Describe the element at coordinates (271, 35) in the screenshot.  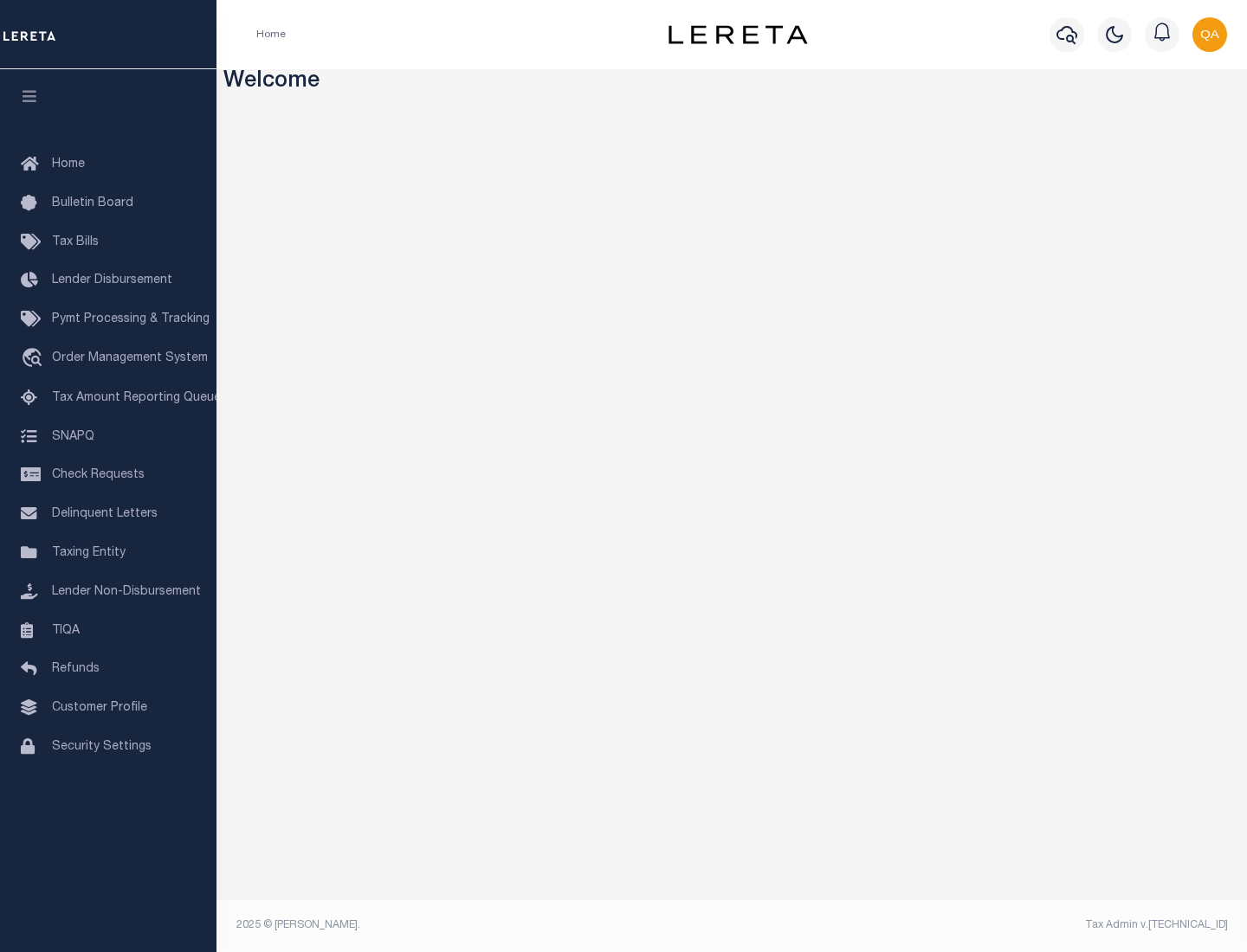
I see `li: Home` at that location.